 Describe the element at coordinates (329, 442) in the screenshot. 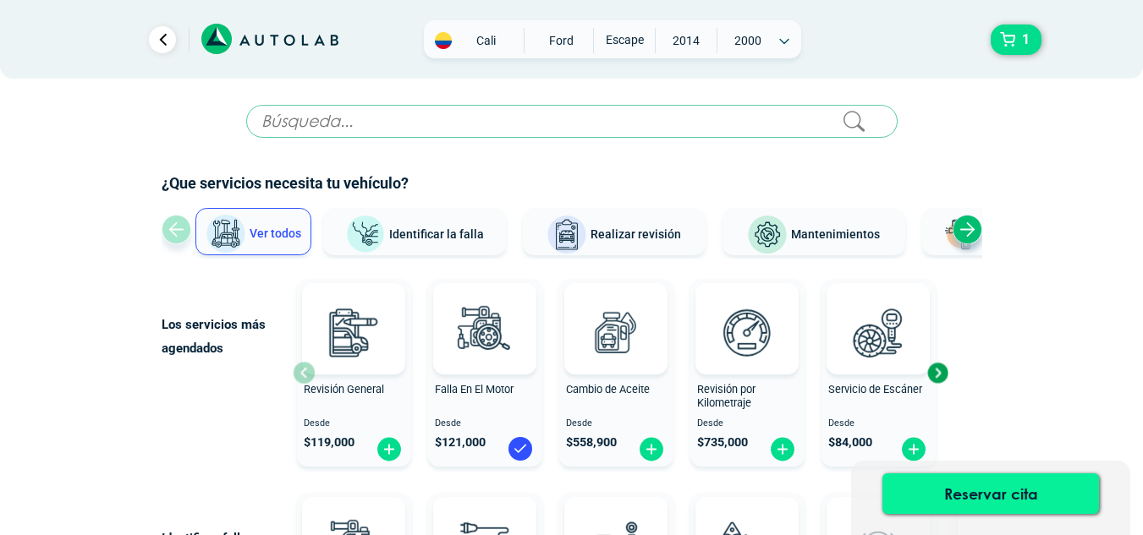

I see `span: $ 119,000` at that location.